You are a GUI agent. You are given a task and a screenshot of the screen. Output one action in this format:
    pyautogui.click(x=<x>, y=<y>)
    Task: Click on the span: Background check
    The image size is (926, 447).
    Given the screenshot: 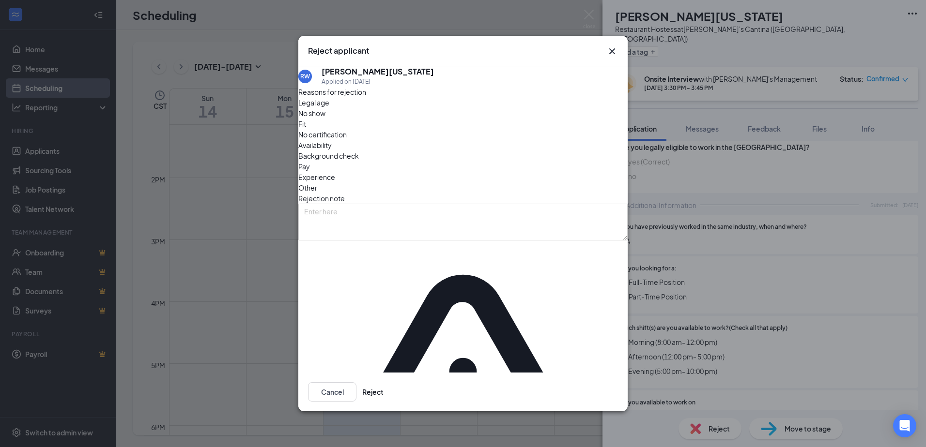 What is the action you would take?
    pyautogui.click(x=328, y=156)
    